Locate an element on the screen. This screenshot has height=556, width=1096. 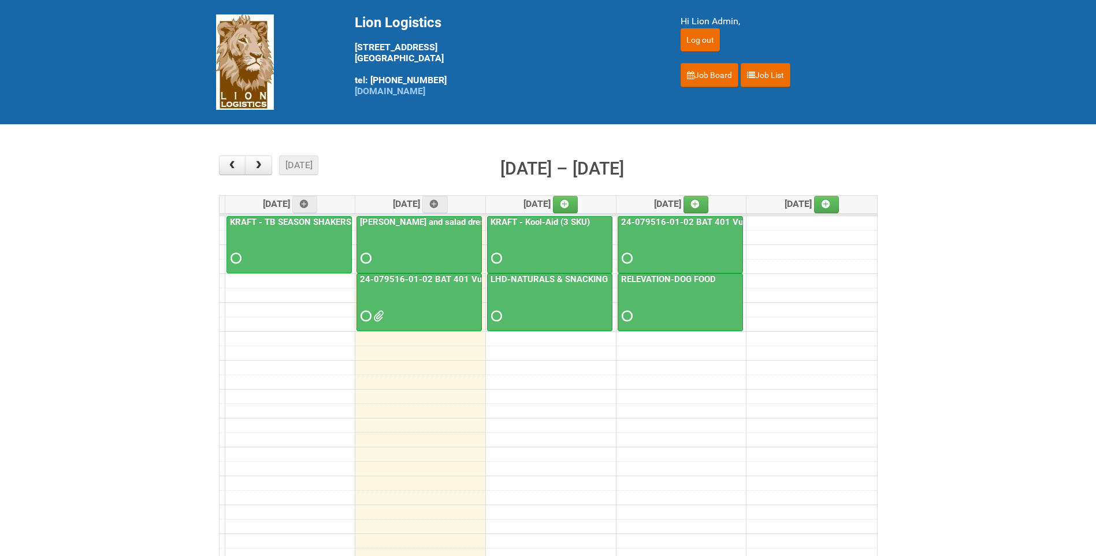
img: Lion Logistics is located at coordinates (245, 62).